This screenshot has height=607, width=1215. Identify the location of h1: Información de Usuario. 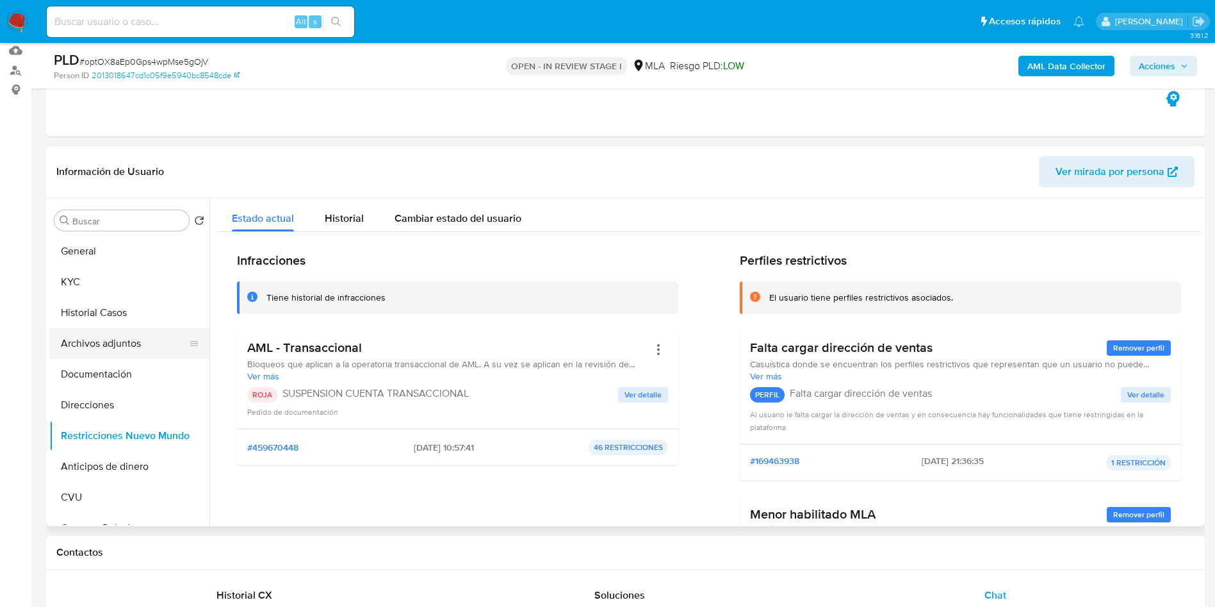
(110, 172).